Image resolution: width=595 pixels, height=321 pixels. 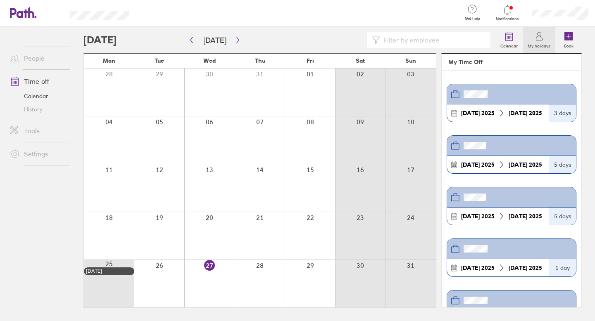 I want to click on div: 1 day, so click(x=562, y=268).